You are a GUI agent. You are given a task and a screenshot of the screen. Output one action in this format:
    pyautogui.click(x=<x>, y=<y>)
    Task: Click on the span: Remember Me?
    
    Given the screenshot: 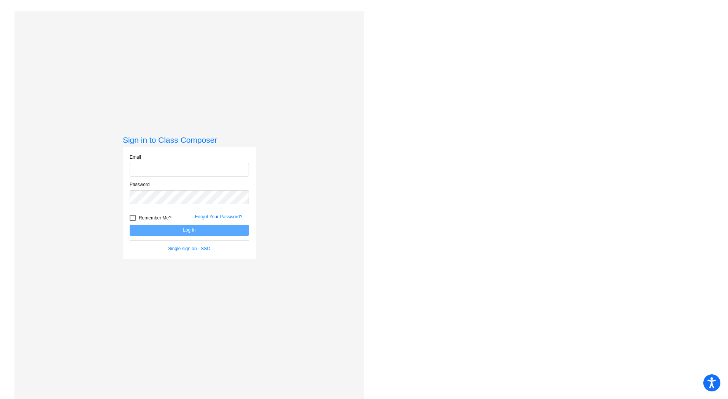 What is the action you would take?
    pyautogui.click(x=155, y=218)
    